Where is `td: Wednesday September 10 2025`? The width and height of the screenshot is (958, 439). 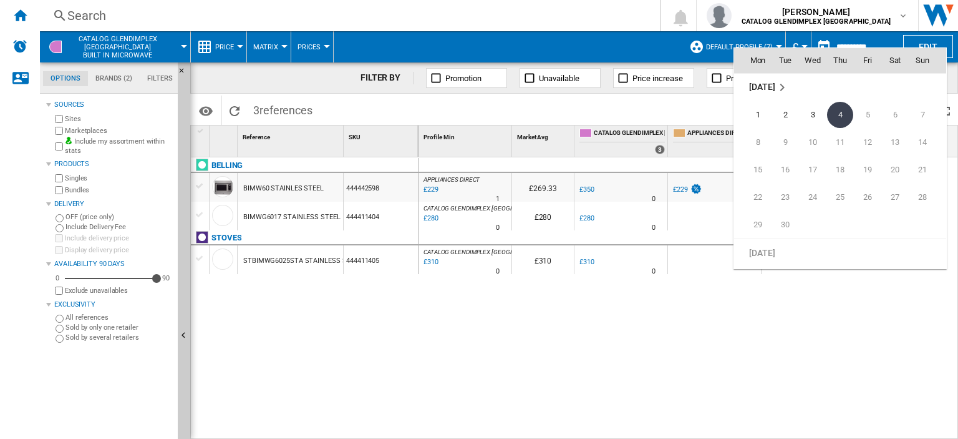 td: Wednesday September 10 2025 is located at coordinates (813, 142).